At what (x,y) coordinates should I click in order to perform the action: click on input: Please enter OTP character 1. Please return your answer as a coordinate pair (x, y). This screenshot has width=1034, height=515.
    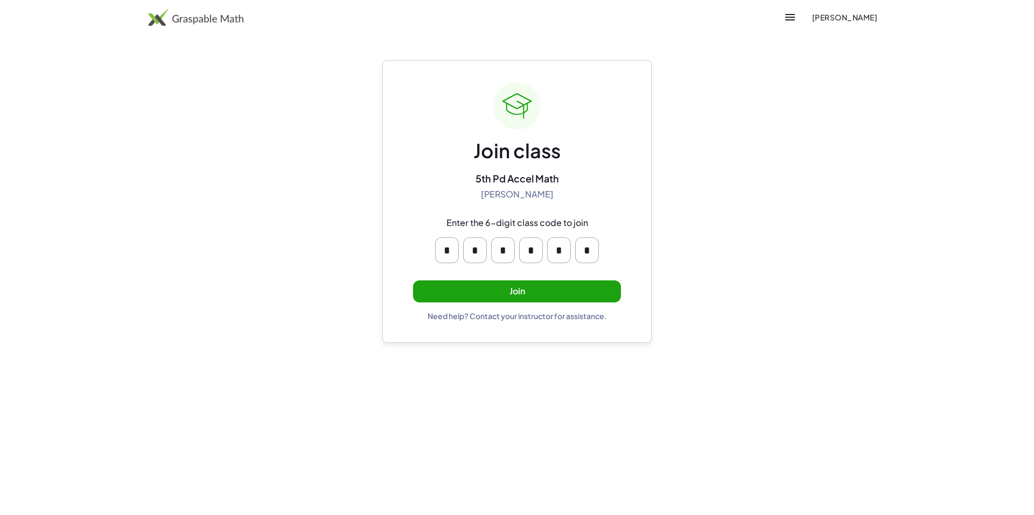
    Looking at the image, I should click on (447, 250).